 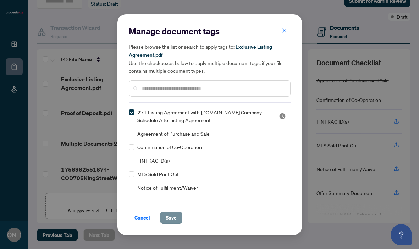 I want to click on span: Agreement of Purchase and Sale, so click(x=173, y=133).